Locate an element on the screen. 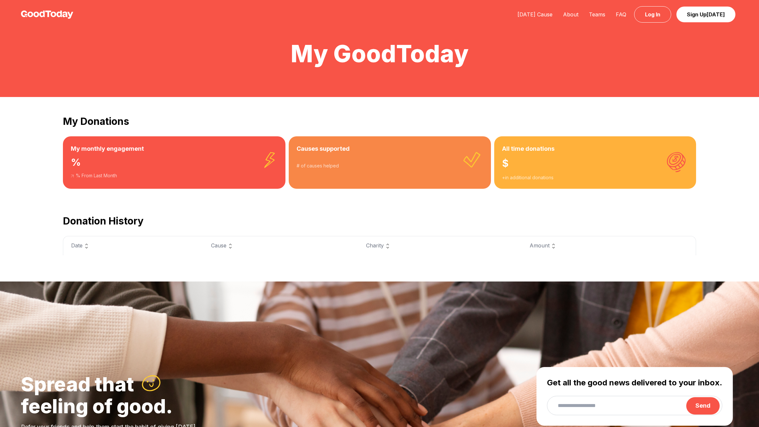 This screenshot has height=427, width=759. span: Send is located at coordinates (703, 406).